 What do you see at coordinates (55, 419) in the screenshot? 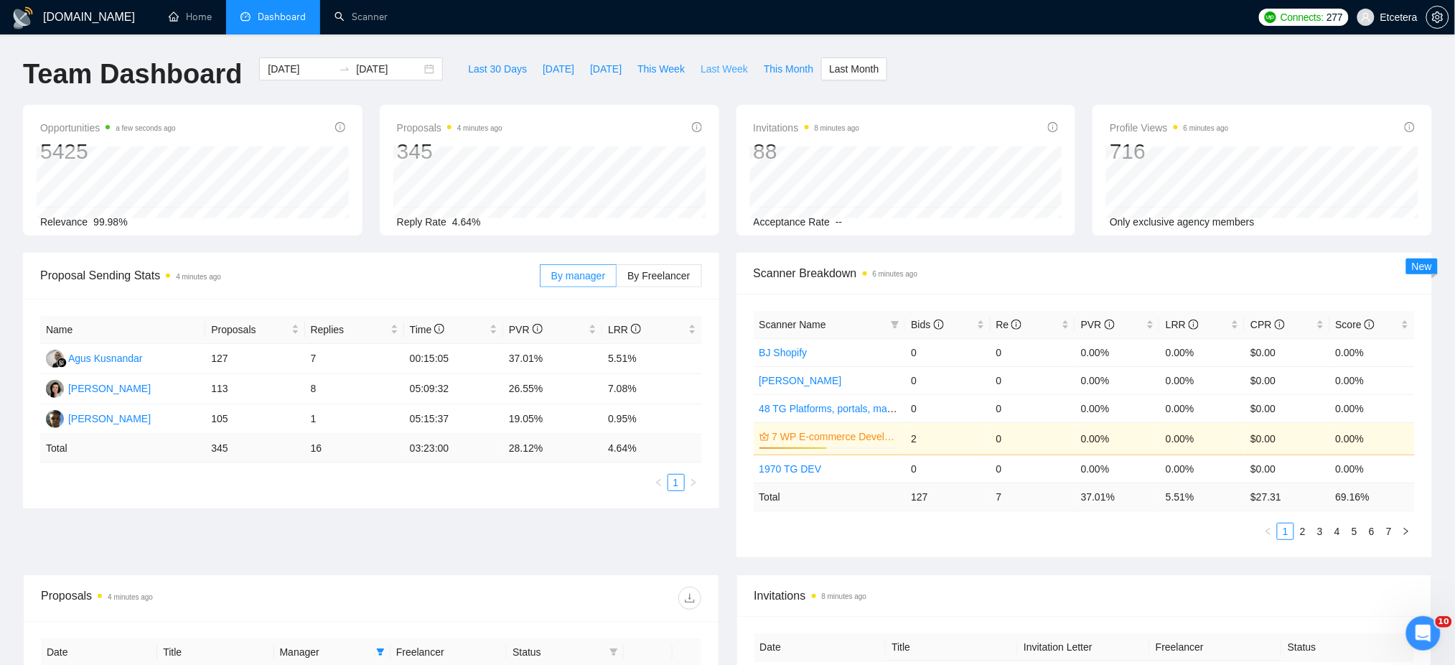
I see `img: AP` at bounding box center [55, 419].